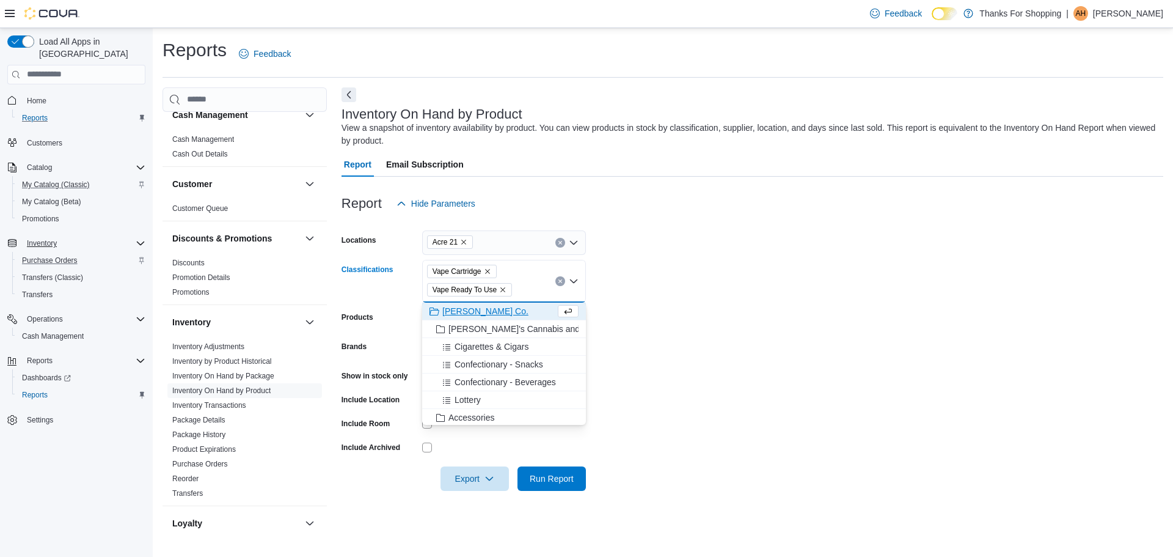  I want to click on a: Customers, so click(45, 143).